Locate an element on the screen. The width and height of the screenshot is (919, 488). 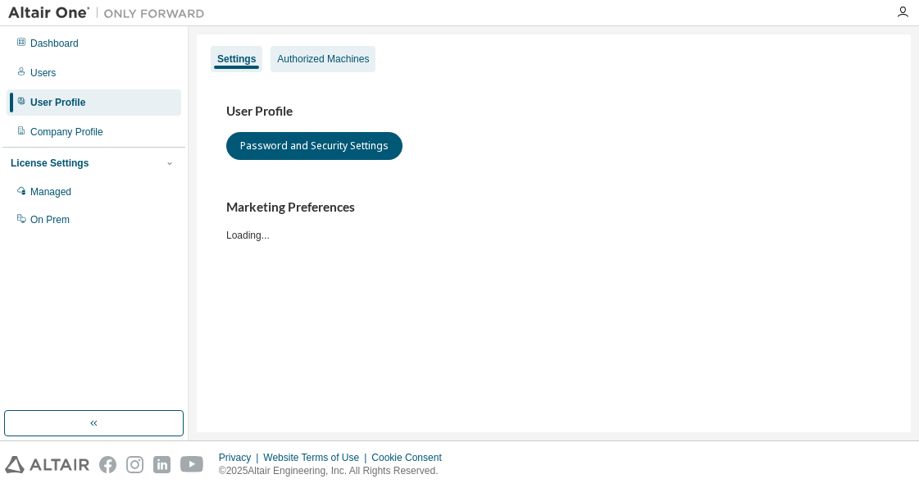
div: User Profile is located at coordinates (57, 102).